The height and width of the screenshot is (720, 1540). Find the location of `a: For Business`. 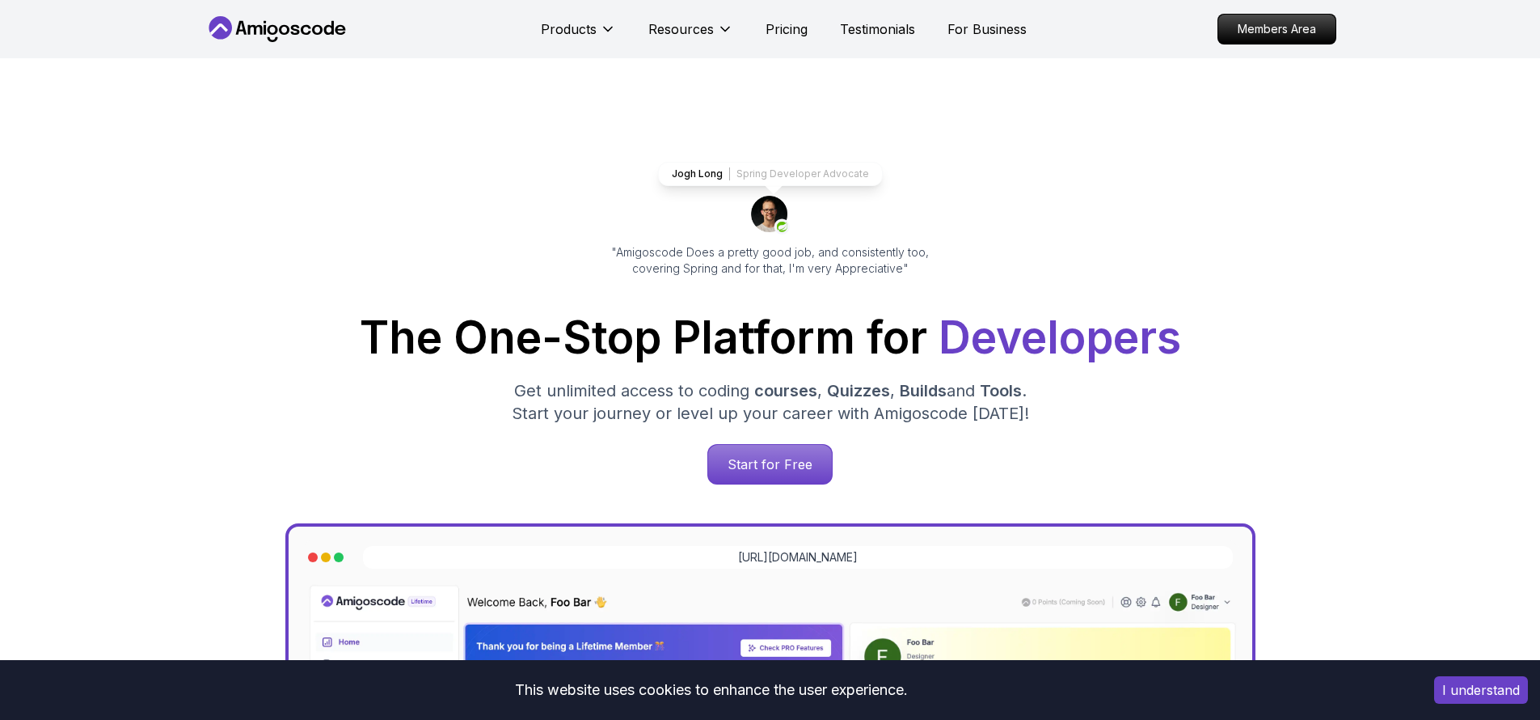

a: For Business is located at coordinates (987, 29).